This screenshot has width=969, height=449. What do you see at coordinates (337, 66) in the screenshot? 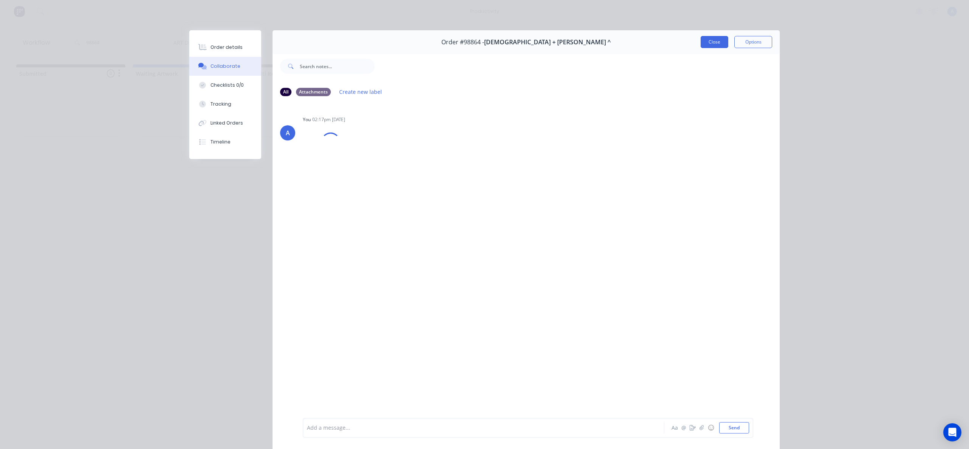
I see `input: Search notes...` at bounding box center [337, 66].